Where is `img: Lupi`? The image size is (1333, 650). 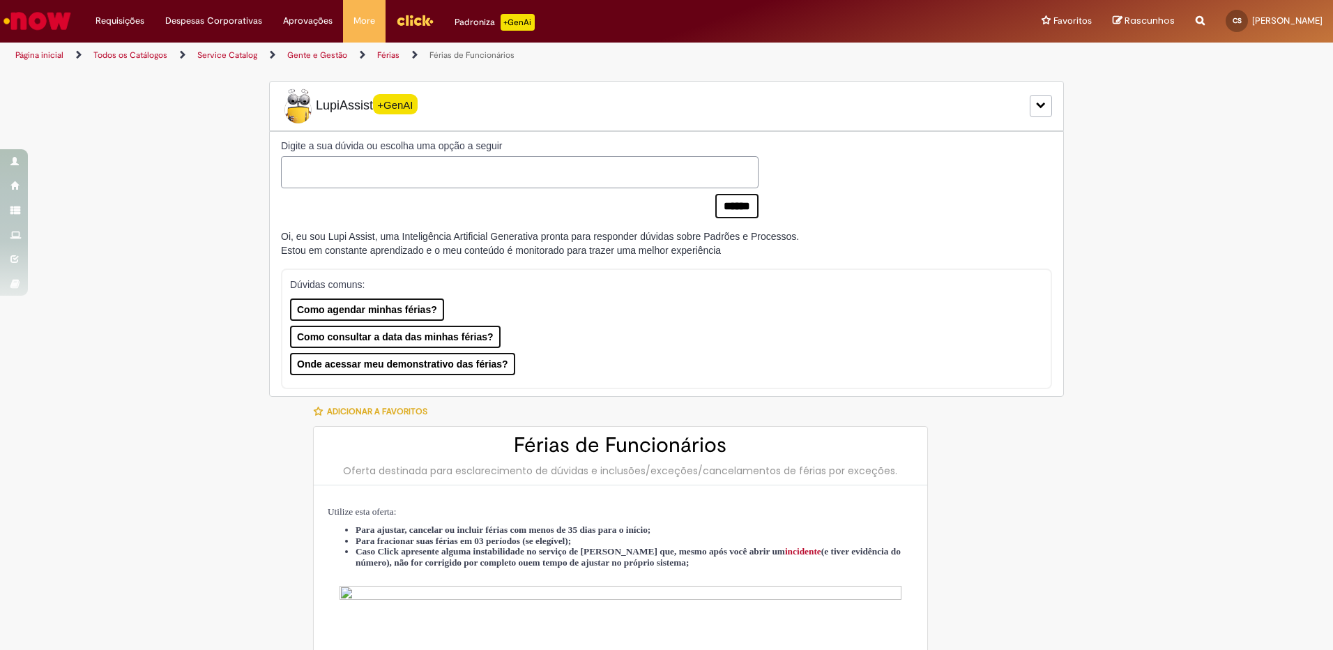
img: Lupi is located at coordinates (298, 106).